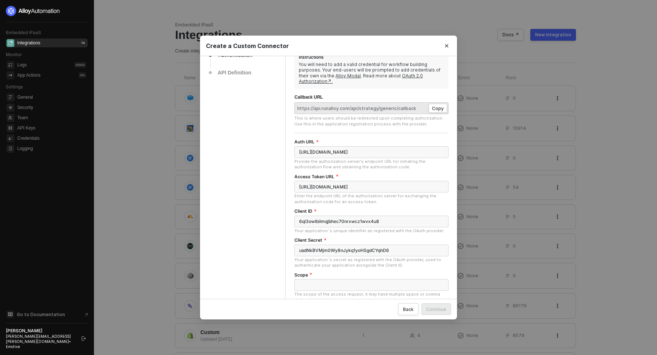 This screenshot has height=355, width=657. I want to click on button: Back, so click(408, 309).